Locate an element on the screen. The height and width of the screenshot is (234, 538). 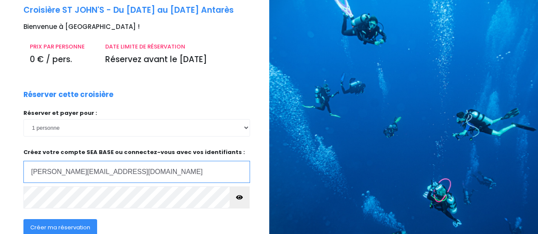
p: Réserver et payer pour : is located at coordinates (137, 113).